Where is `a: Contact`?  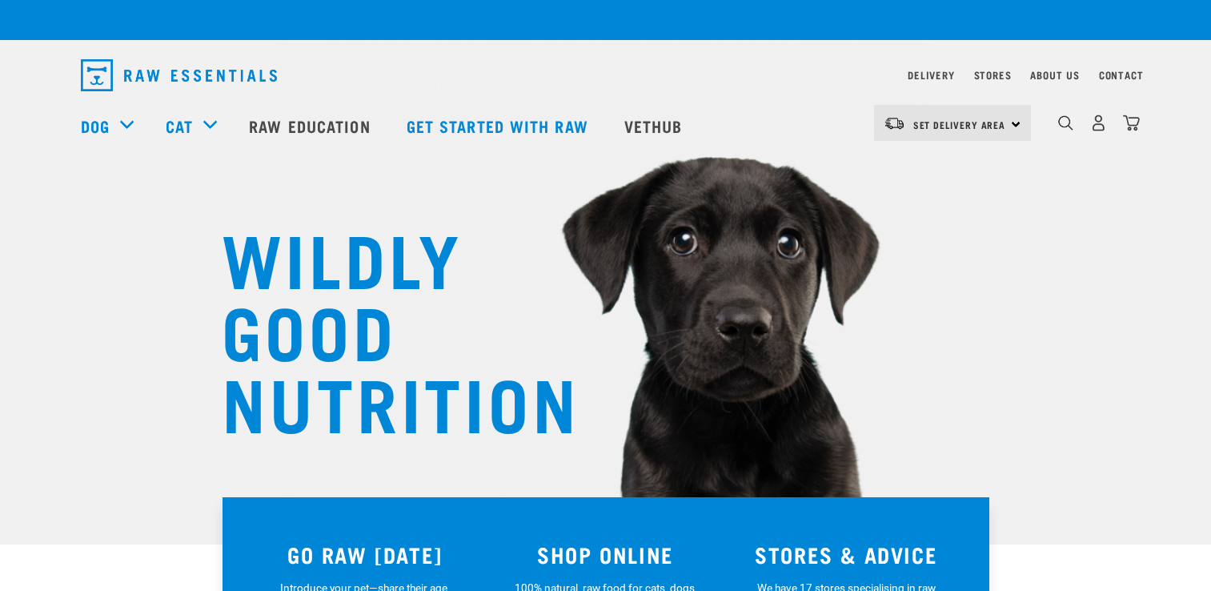
a: Contact is located at coordinates (1122, 74).